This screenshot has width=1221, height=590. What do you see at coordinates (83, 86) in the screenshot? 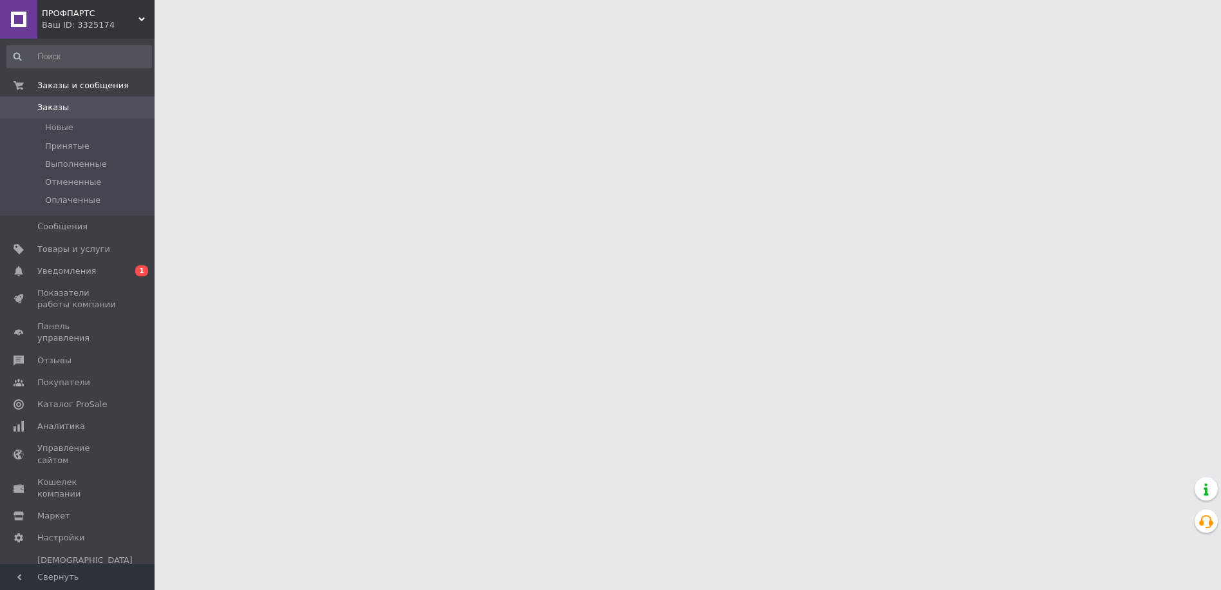
I see `span: Заказы и сообщения` at bounding box center [83, 86].